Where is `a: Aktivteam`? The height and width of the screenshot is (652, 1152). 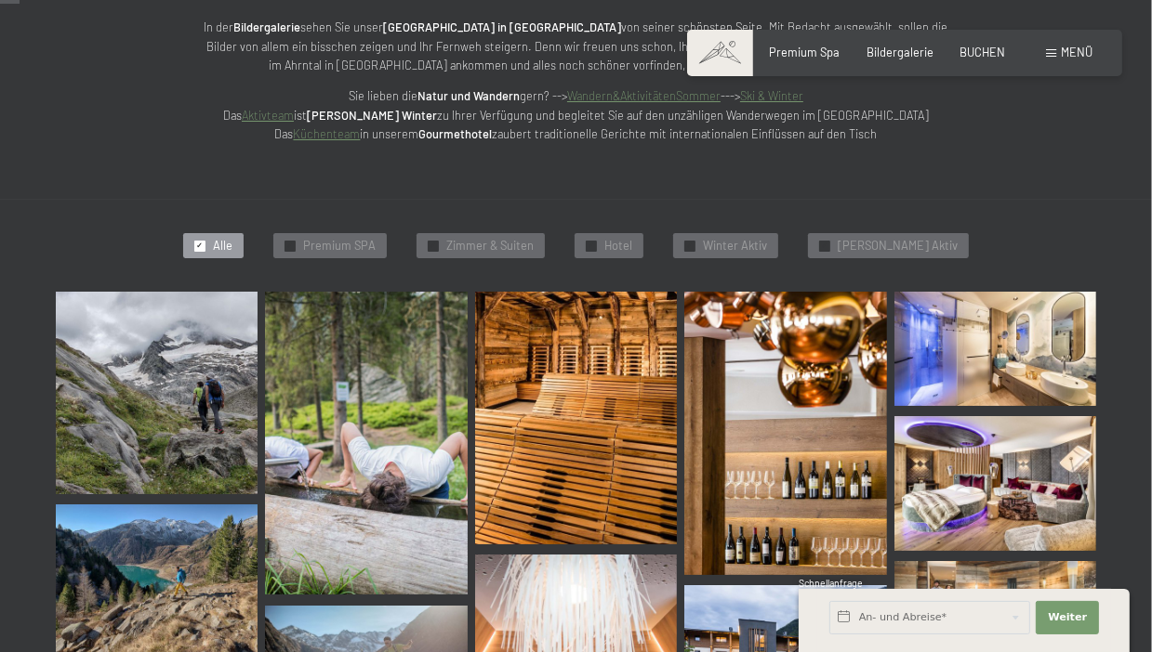 a: Aktivteam is located at coordinates (268, 115).